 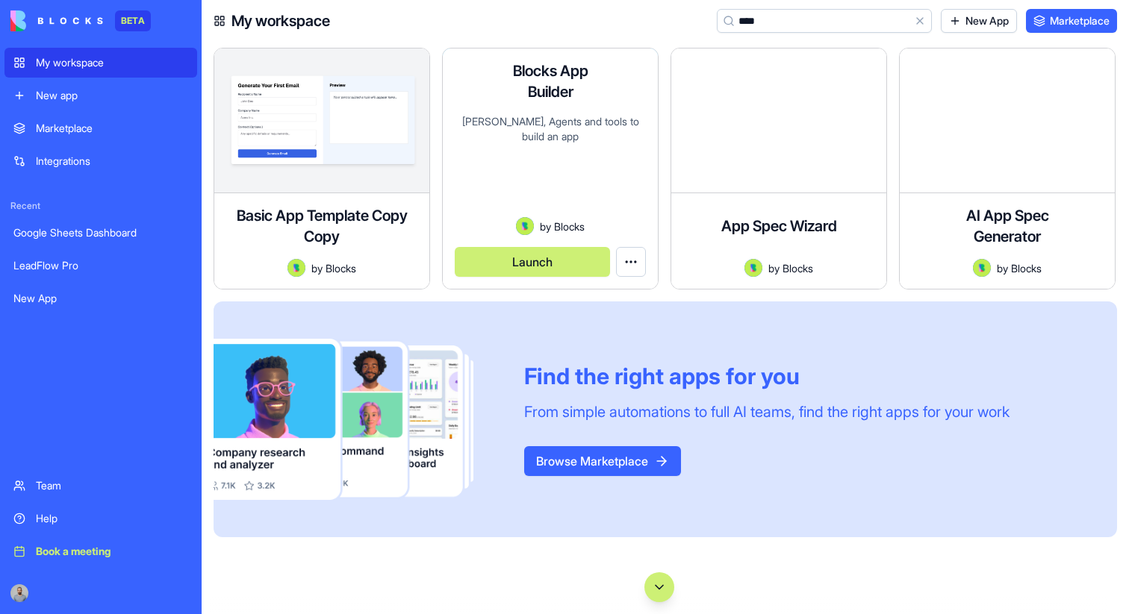 I want to click on div: Team, so click(x=112, y=486).